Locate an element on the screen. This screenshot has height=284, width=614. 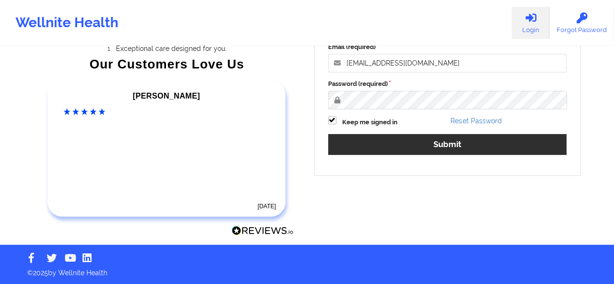
a: Reset Password is located at coordinates (475, 121).